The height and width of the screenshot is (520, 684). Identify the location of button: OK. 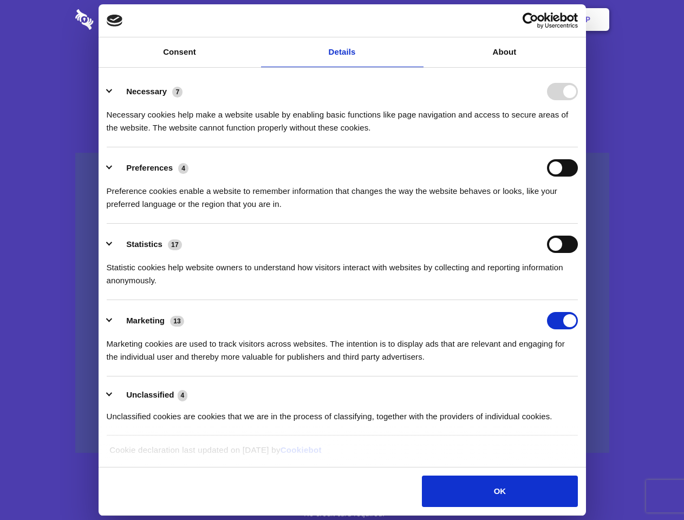
(499, 491).